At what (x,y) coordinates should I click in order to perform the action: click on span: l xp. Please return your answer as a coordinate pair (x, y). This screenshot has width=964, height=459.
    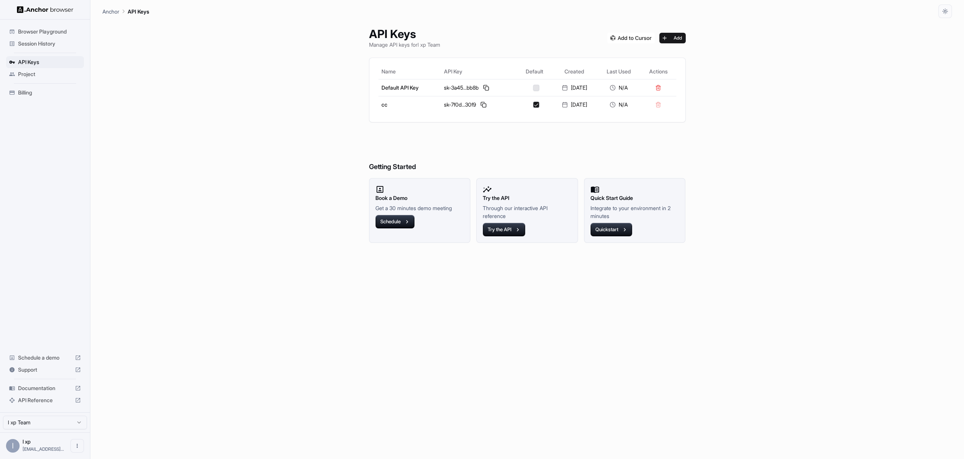
    Looking at the image, I should click on (26, 441).